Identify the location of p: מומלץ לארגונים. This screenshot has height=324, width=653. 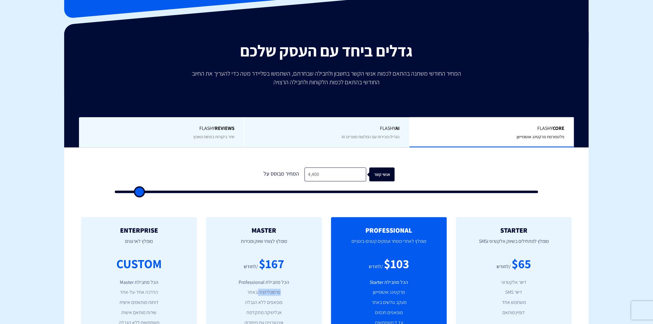
(139, 244).